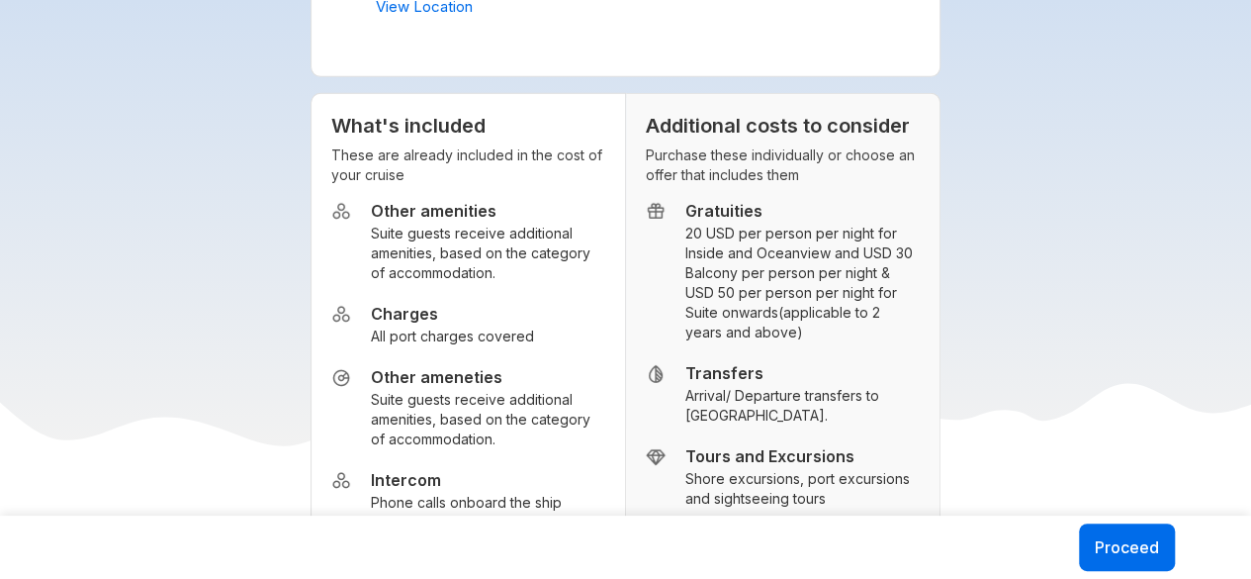 The image size is (1251, 579). Describe the element at coordinates (488, 512) in the screenshot. I see `small: Phone calls onboard the ship (stateroom to stateroom)` at that location.